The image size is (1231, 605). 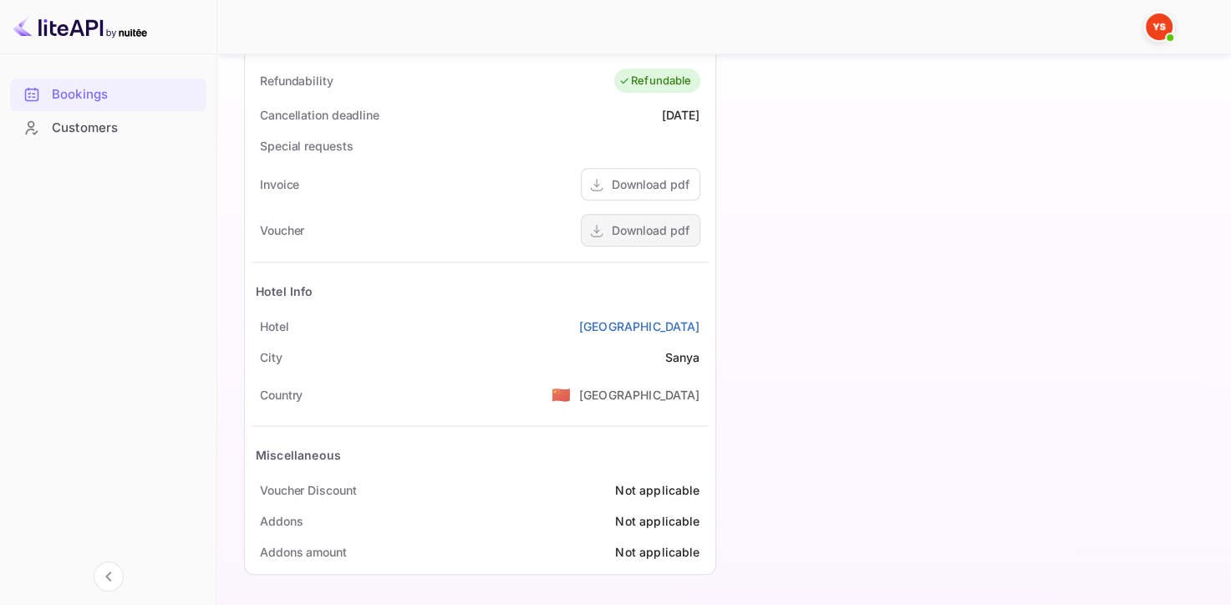 I want to click on div: Cancellation deadline, so click(x=319, y=114).